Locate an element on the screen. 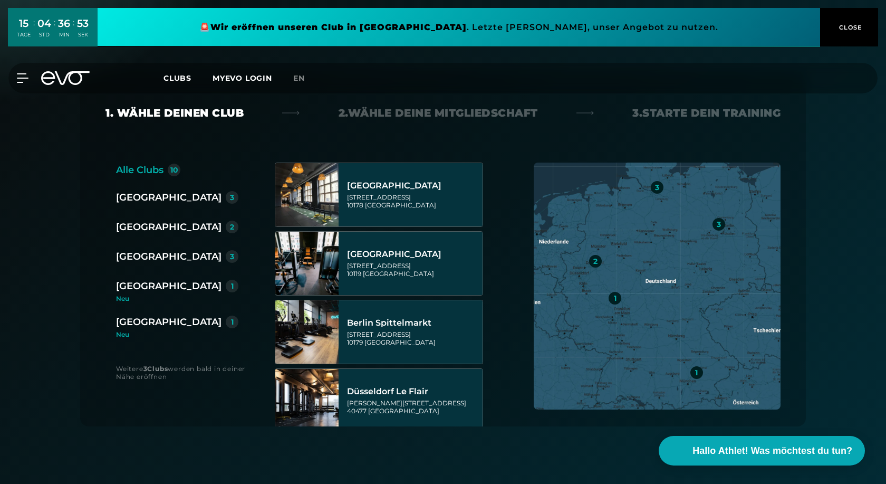 This screenshot has height=484, width=886. a: MYEVO LOGIN is located at coordinates (242, 78).